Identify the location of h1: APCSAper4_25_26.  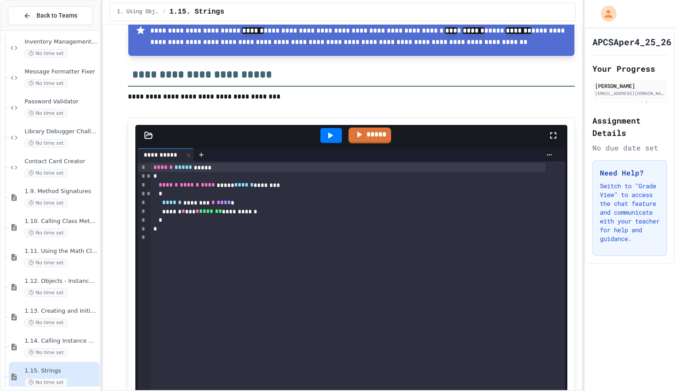
(632, 42).